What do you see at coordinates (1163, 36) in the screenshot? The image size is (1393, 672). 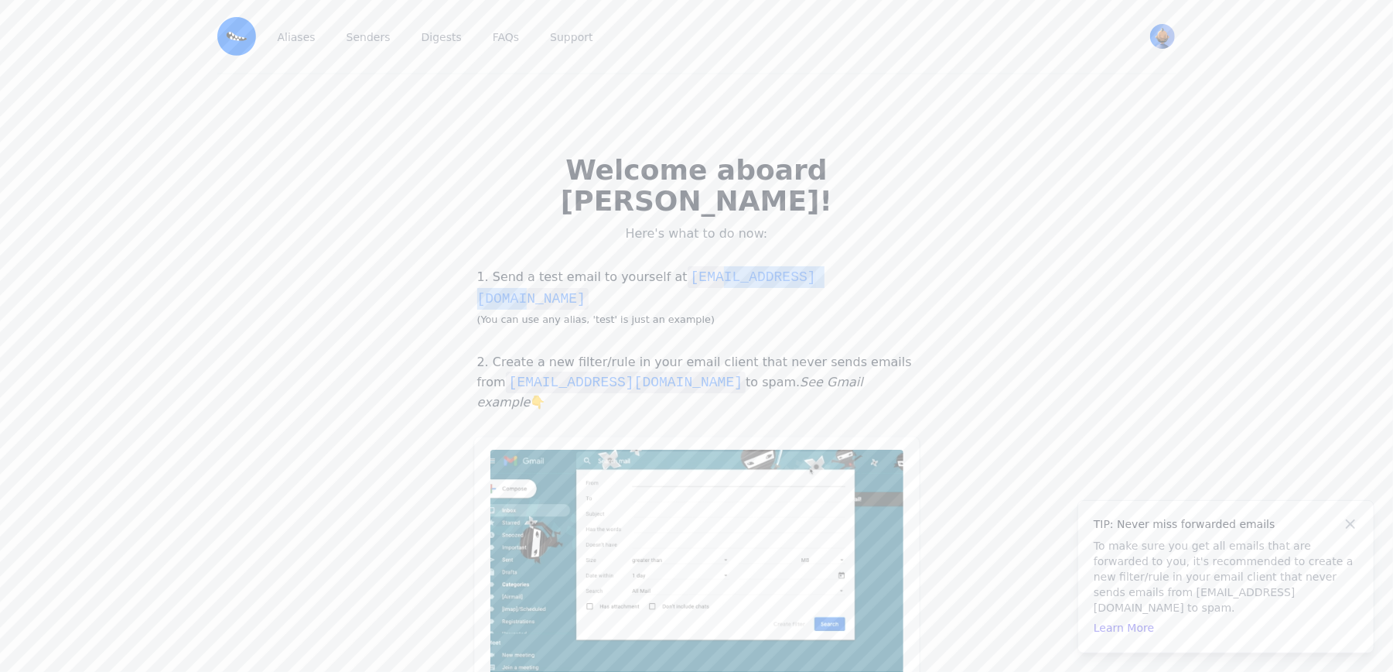 I see `img: SHAN's Avatar` at bounding box center [1163, 36].